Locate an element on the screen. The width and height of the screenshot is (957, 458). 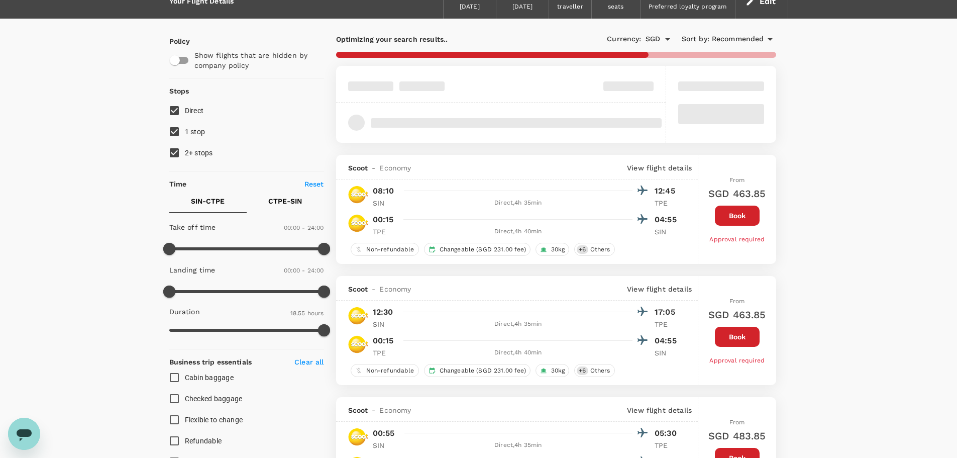
span: 2+ stops is located at coordinates (199, 153).